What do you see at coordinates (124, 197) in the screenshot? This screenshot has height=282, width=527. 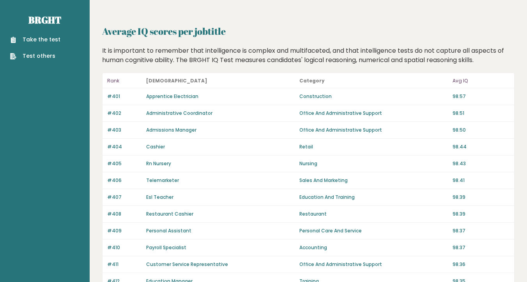 I see `p: #407` at bounding box center [124, 197].